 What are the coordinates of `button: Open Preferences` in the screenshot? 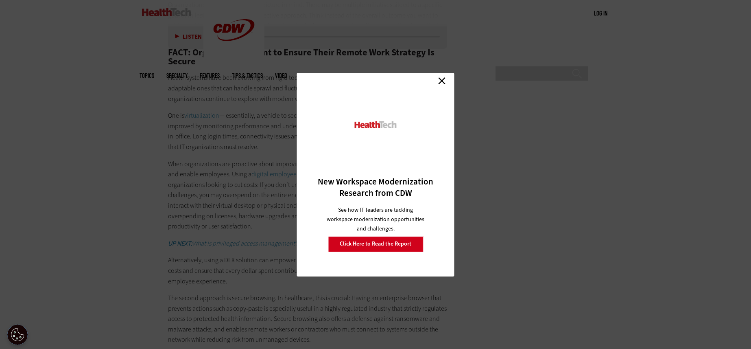 It's located at (17, 334).